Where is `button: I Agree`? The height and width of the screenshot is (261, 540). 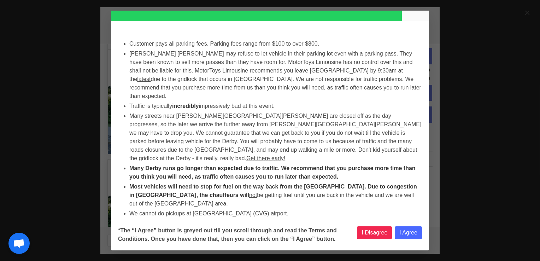 button: I Agree is located at coordinates (409, 233).